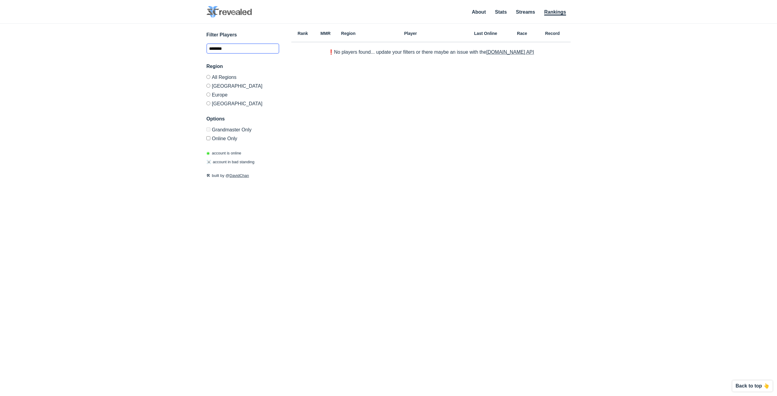  Describe the element at coordinates (239, 175) in the screenshot. I see `a: DavidChan` at that location.